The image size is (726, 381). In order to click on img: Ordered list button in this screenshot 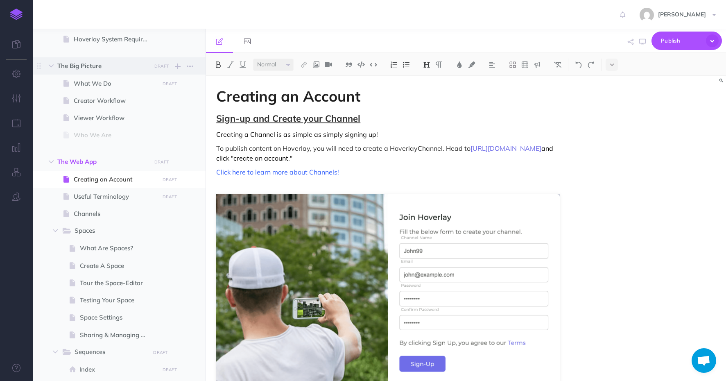, I will do `click(394, 65)`.